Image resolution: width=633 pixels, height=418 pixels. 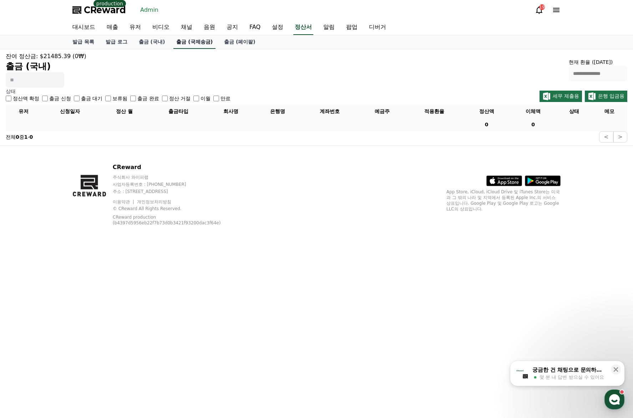 What do you see at coordinates (175, 167) in the screenshot?
I see `p: CReward` at bounding box center [175, 167].